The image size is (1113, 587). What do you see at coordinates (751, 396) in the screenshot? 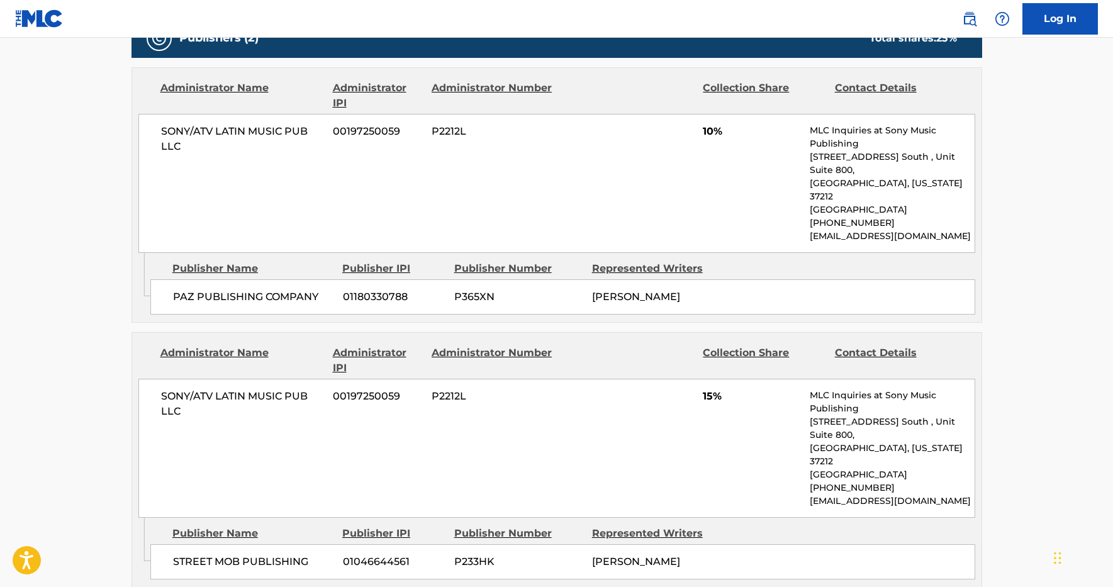
I see `span: 15%` at bounding box center [751, 396].